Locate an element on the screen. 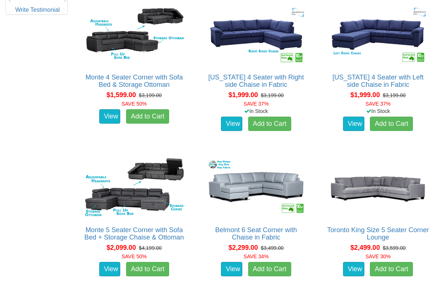 This screenshot has height=298, width=439. img: Toronto King Size 5 Seater Corner Lounge is located at coordinates (378, 187).